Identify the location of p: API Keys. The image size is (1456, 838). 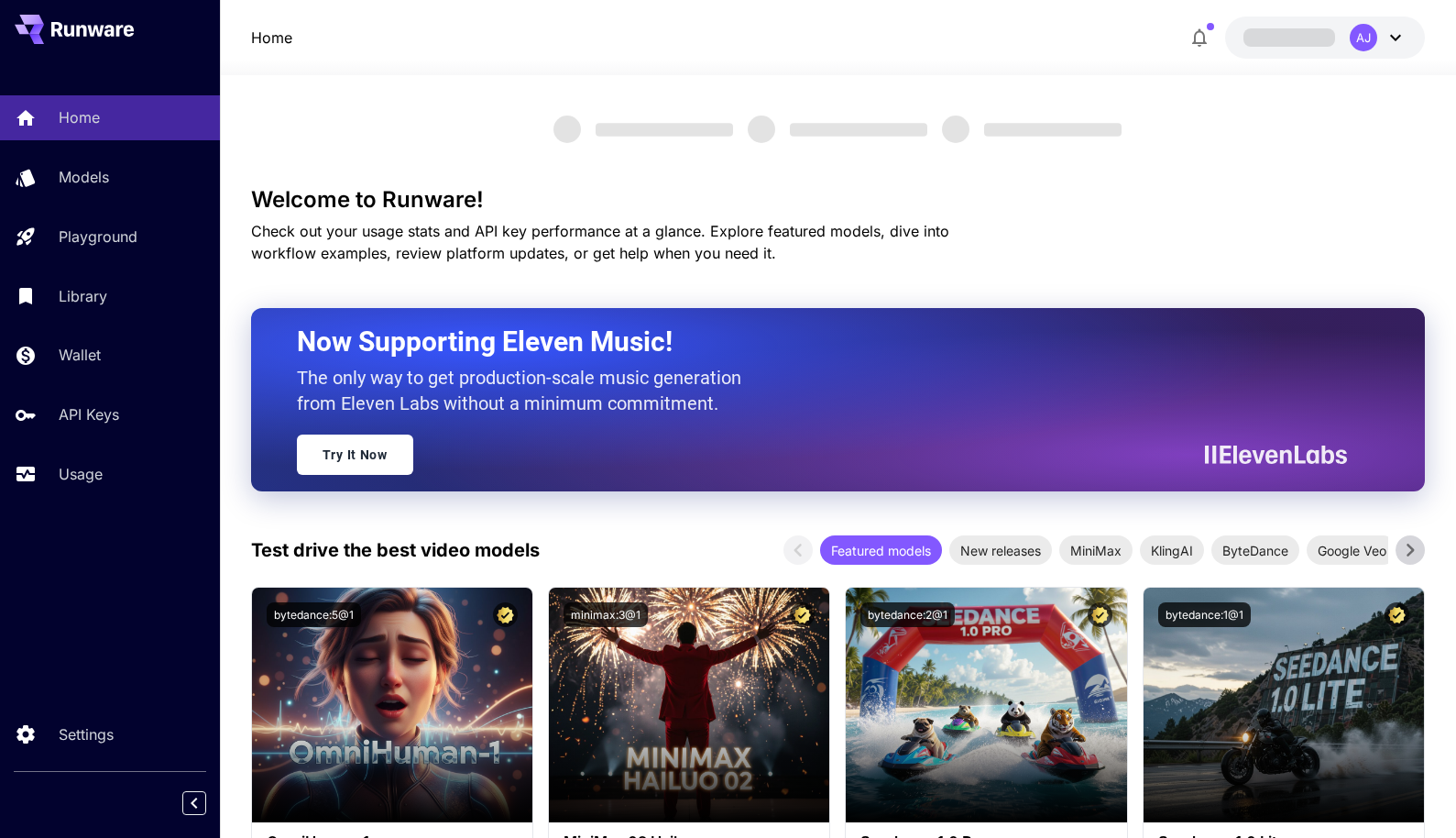
(89, 415).